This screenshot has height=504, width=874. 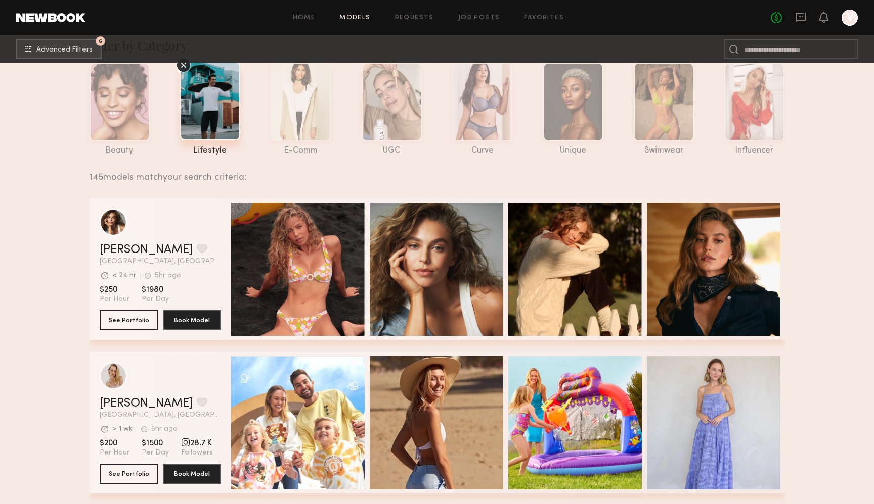 I want to click on span: 6, so click(x=100, y=41).